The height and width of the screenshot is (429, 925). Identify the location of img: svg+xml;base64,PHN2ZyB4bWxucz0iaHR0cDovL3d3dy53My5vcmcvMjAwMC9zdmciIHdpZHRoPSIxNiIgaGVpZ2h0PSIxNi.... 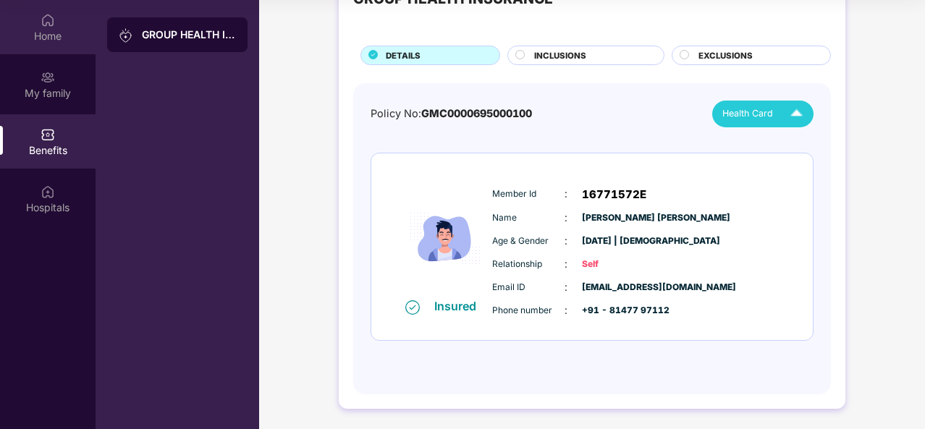
(413, 308).